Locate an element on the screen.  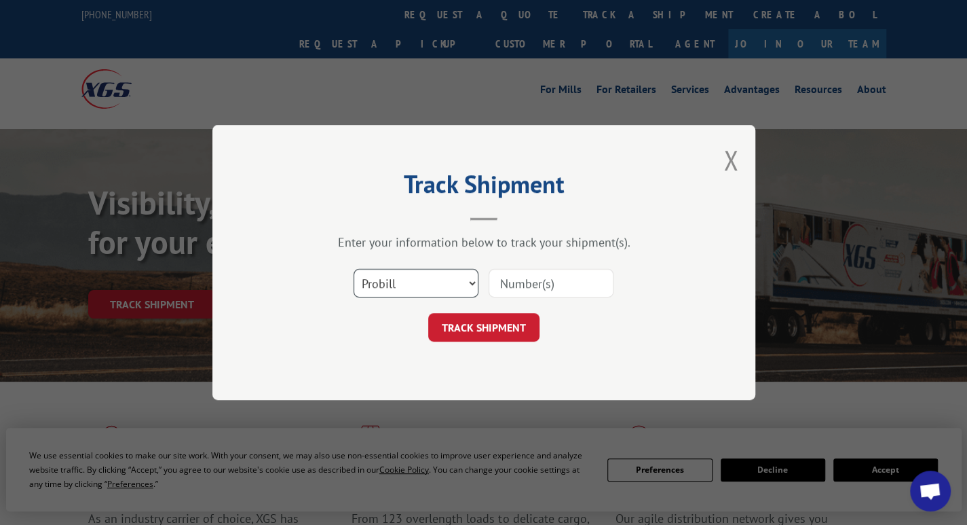
button: TRACK SHIPMENT is located at coordinates (484, 327).